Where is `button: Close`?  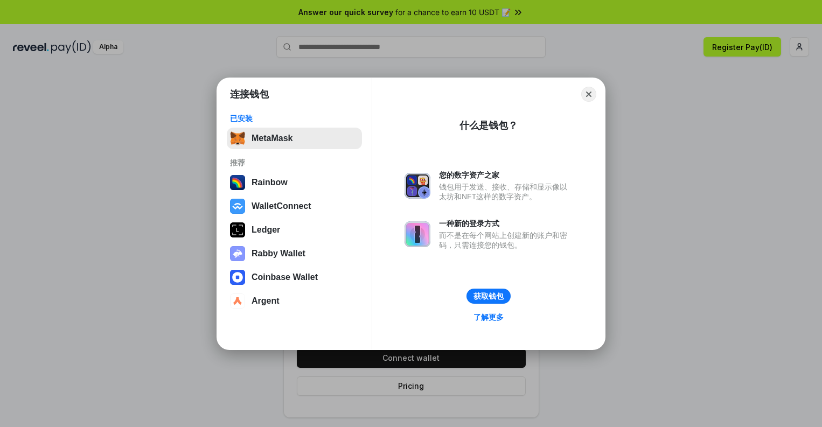 button: Close is located at coordinates (589, 94).